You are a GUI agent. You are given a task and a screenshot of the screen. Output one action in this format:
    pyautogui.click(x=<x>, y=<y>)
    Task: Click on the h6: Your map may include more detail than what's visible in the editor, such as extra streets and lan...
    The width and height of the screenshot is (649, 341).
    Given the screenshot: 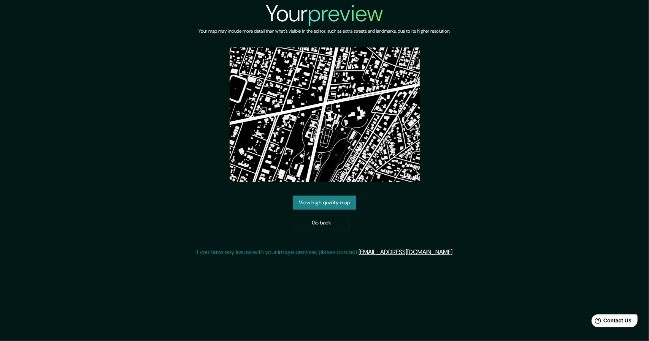 What is the action you would take?
    pyautogui.click(x=324, y=31)
    